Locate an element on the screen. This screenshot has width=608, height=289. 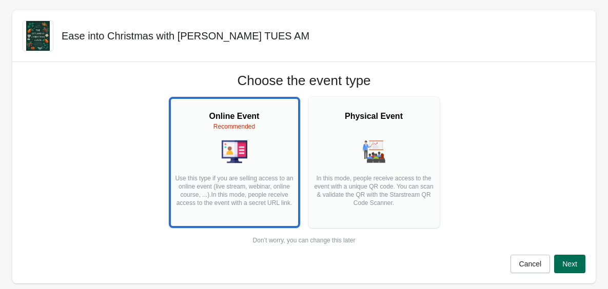
h2: Physical Event is located at coordinates (374, 116).